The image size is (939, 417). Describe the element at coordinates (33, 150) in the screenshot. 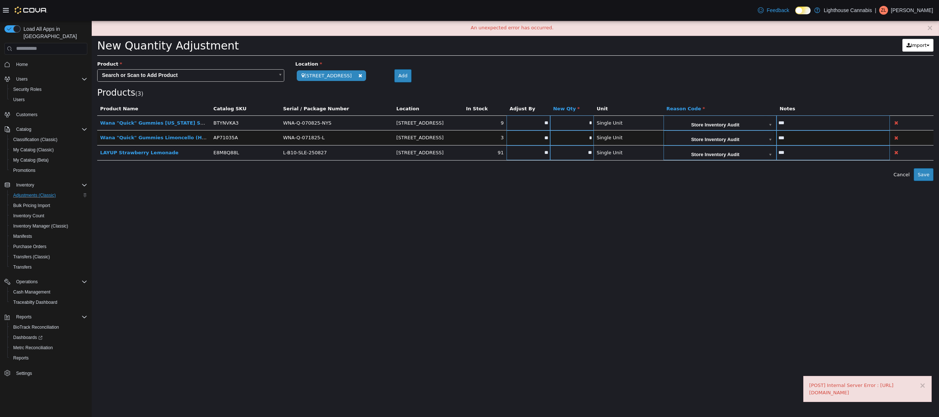

I see `a: My Catalog (Classic)` at that location.